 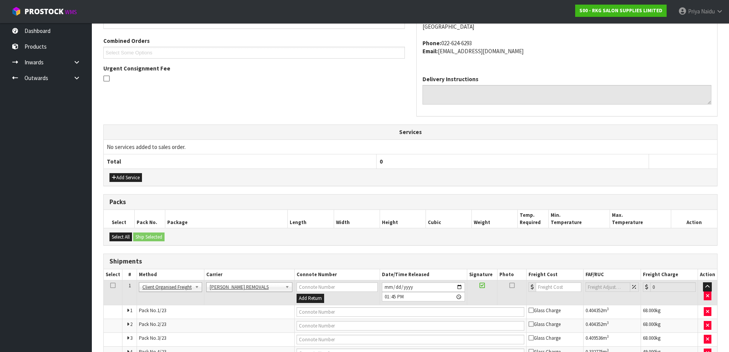 What do you see at coordinates (410, 132) in the screenshot?
I see `th: Services` at bounding box center [410, 132].